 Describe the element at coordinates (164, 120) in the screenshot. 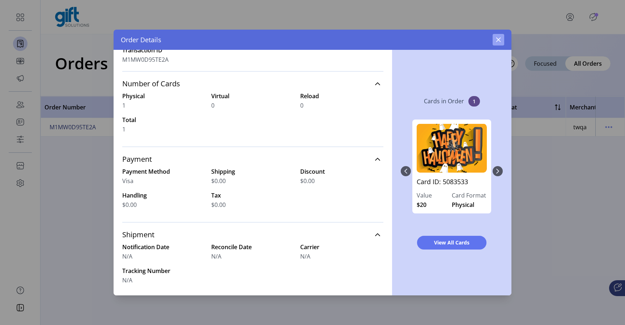

I see `label: Total` at that location.